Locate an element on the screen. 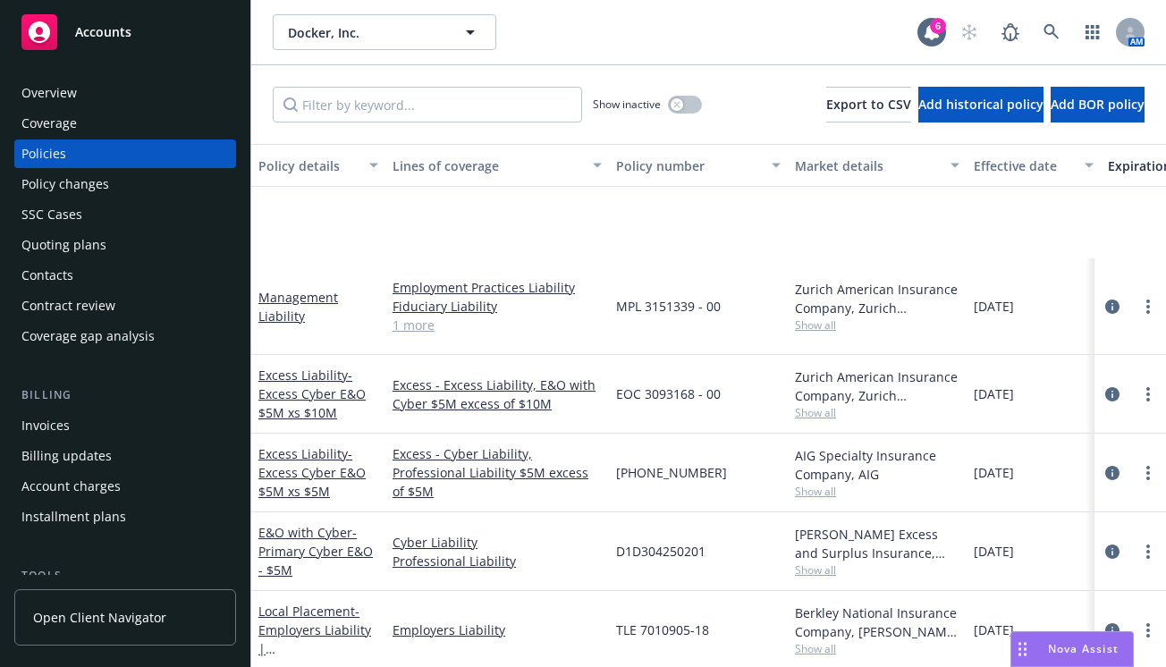  span: Show inactive is located at coordinates (627, 104).